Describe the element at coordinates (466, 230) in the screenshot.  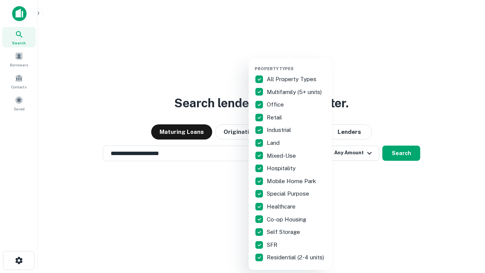
I see `div: Chat Widget` at that location.